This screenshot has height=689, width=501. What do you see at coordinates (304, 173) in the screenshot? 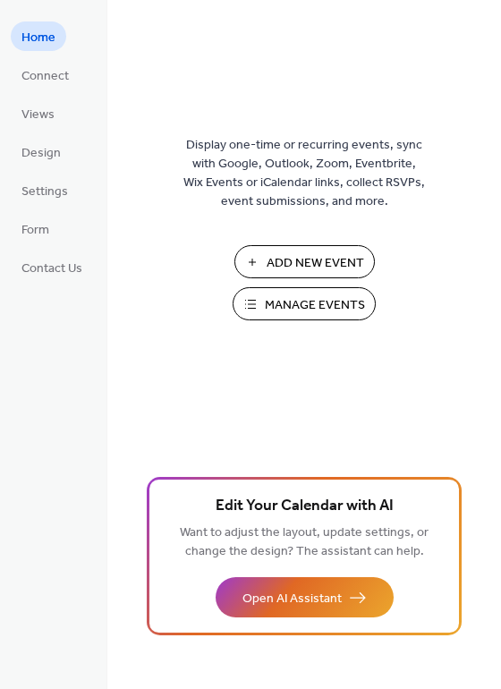
I see `span: Display one-time or recurring events, sync with Google, Outlook, Zoom, Eventbrite, Wix Events or ...` at bounding box center [304, 173].